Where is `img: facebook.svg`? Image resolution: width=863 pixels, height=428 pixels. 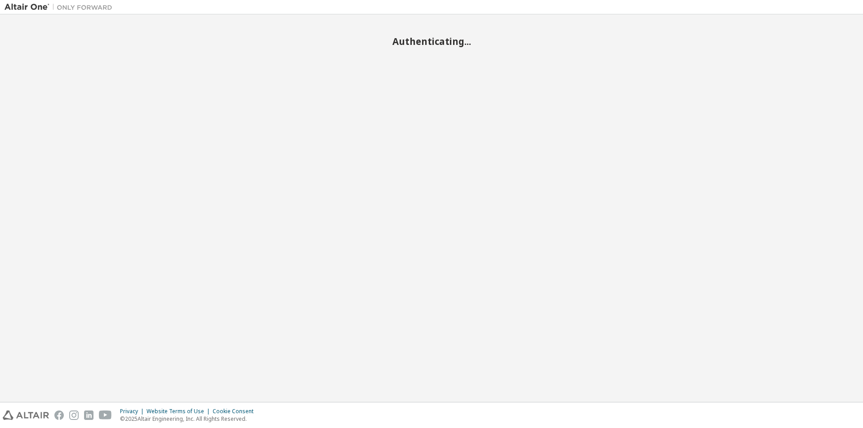
img: facebook.svg is located at coordinates (59, 415).